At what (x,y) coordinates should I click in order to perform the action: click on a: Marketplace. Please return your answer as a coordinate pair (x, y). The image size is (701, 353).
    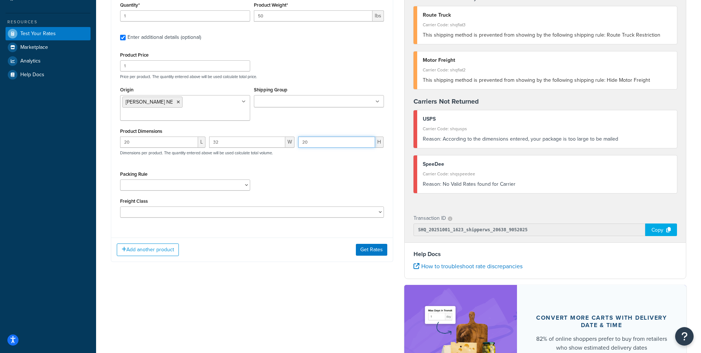
    Looking at the image, I should click on (48, 47).